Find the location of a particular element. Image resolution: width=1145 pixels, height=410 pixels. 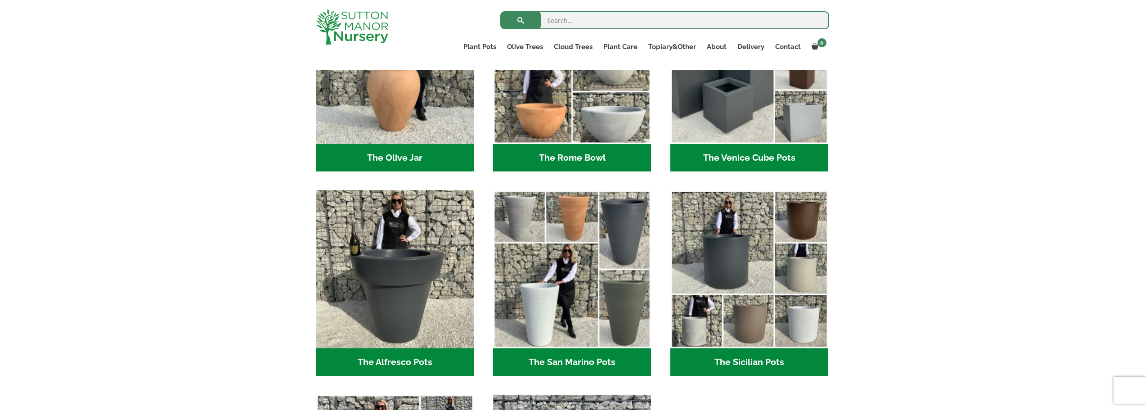

a: Topiary&Other is located at coordinates (672, 47).